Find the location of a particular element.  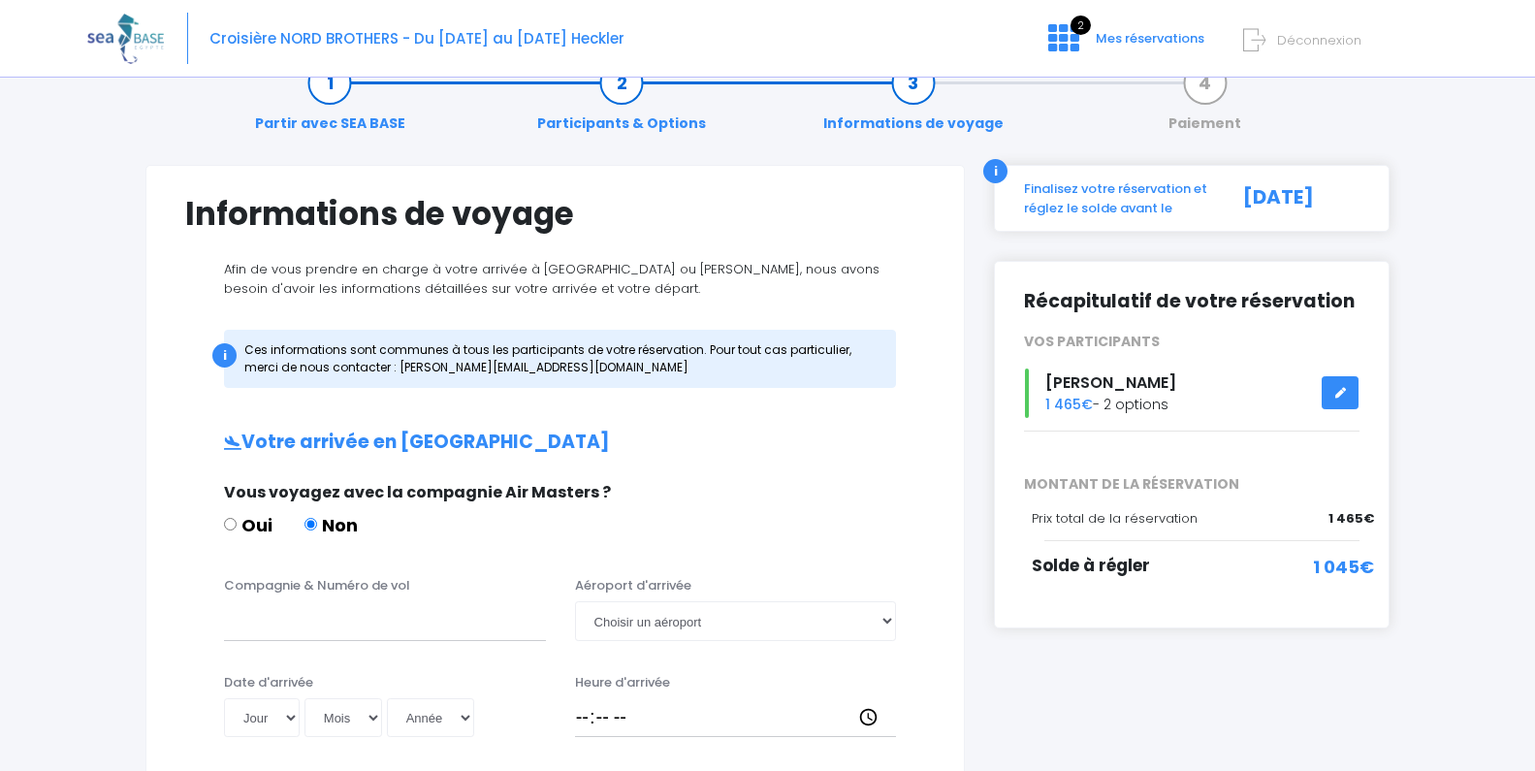

label: Date d'arrivée is located at coordinates (269, 683).